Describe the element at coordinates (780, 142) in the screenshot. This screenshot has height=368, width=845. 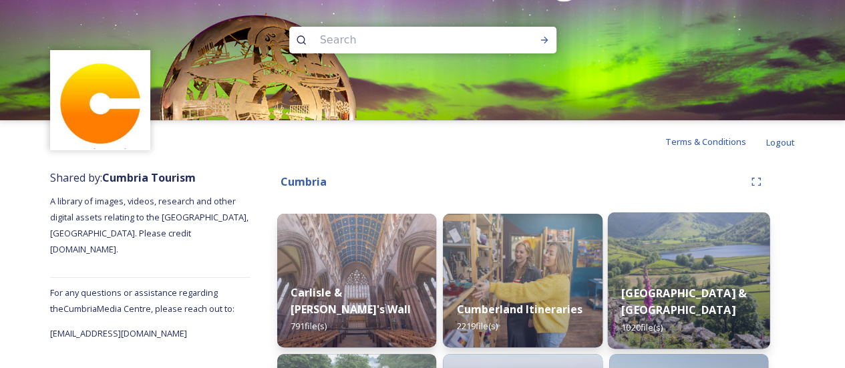
I see `span: Logout` at that location.